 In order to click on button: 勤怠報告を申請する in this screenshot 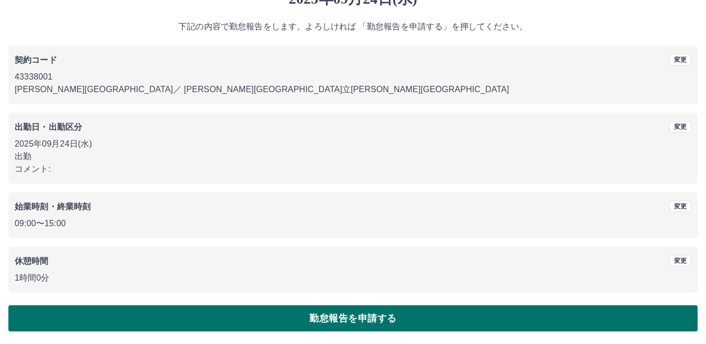, I will do `click(353, 318)`.